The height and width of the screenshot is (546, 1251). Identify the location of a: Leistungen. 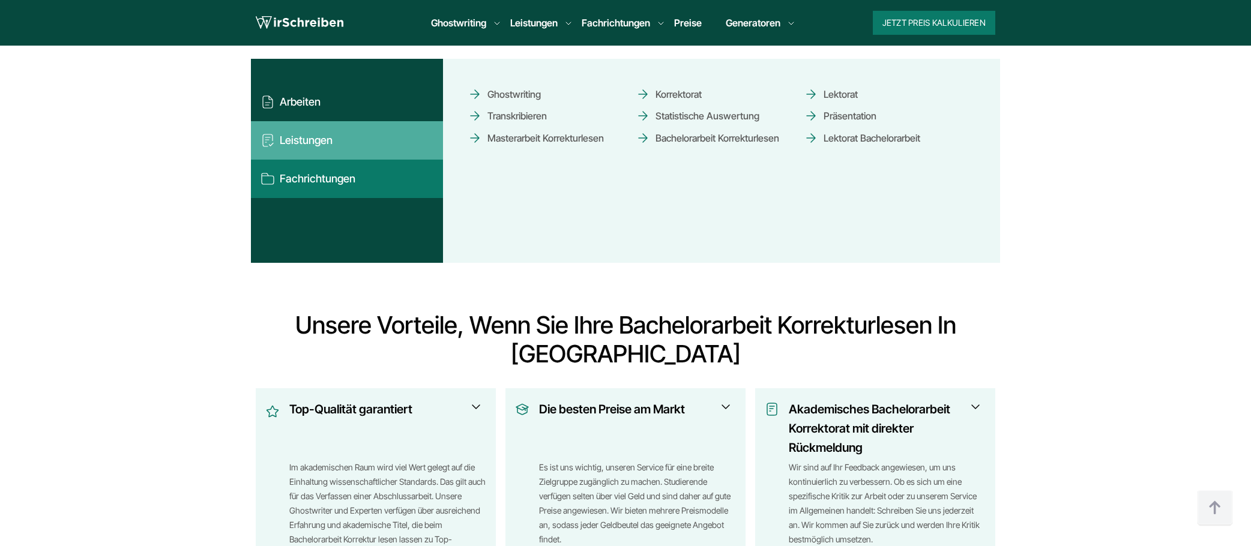
(534, 23).